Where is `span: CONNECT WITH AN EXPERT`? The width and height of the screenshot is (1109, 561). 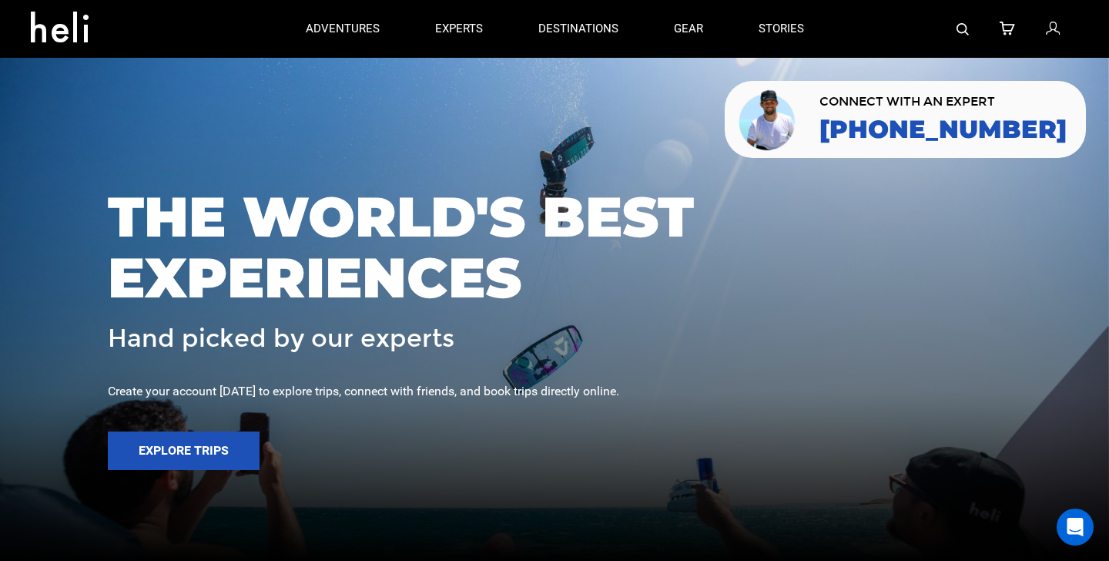 span: CONNECT WITH AN EXPERT is located at coordinates (943, 102).